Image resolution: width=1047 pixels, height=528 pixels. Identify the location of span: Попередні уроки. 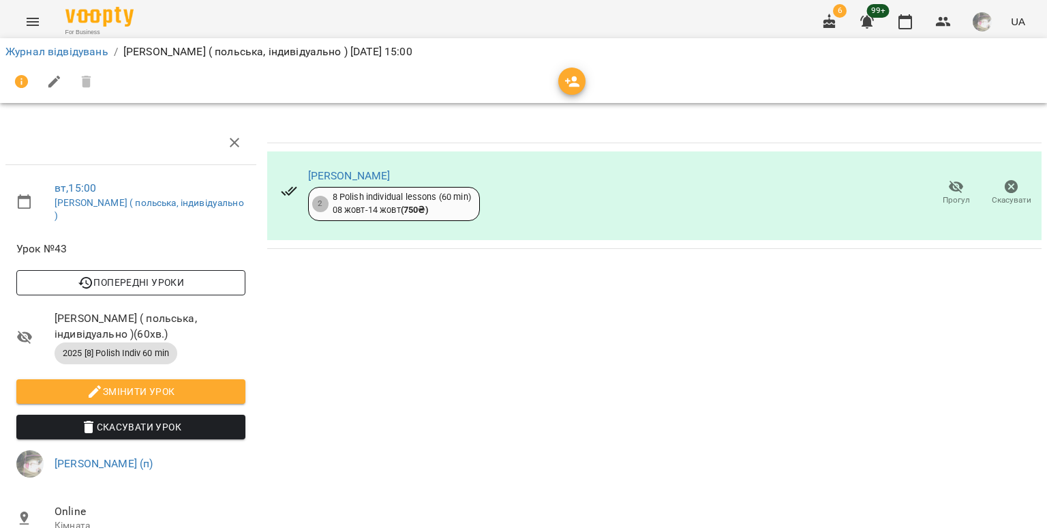
(131, 282).